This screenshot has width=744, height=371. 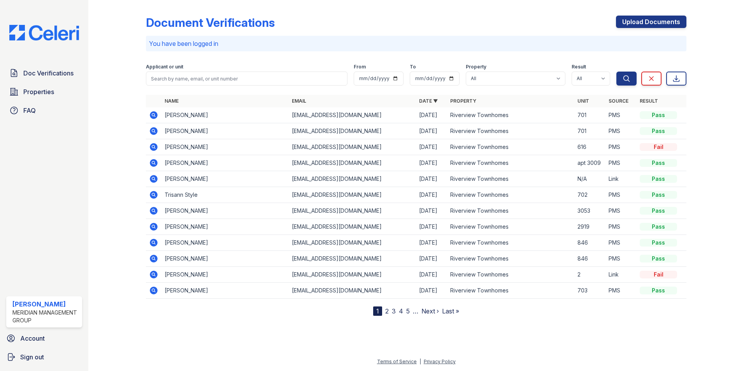 What do you see at coordinates (579, 67) in the screenshot?
I see `label: Result` at bounding box center [579, 67].